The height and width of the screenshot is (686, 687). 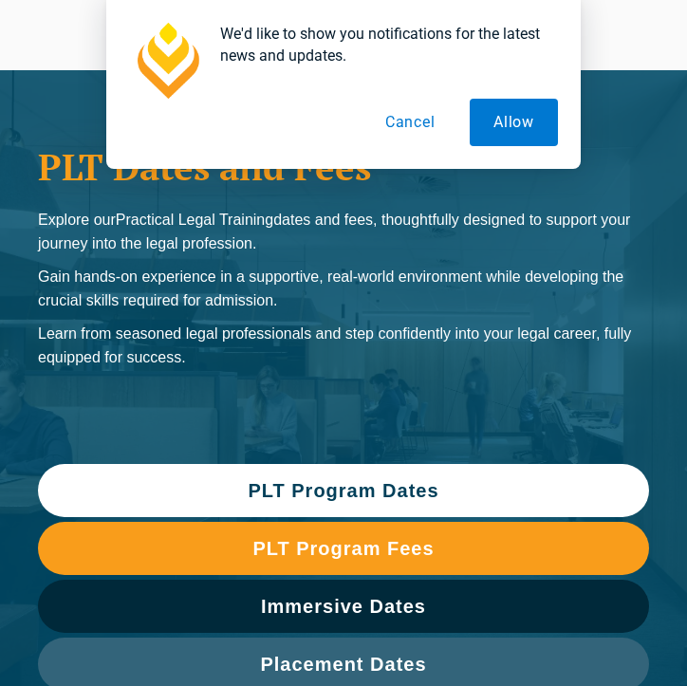 What do you see at coordinates (343, 664) in the screenshot?
I see `span: Placement Dates` at bounding box center [343, 664].